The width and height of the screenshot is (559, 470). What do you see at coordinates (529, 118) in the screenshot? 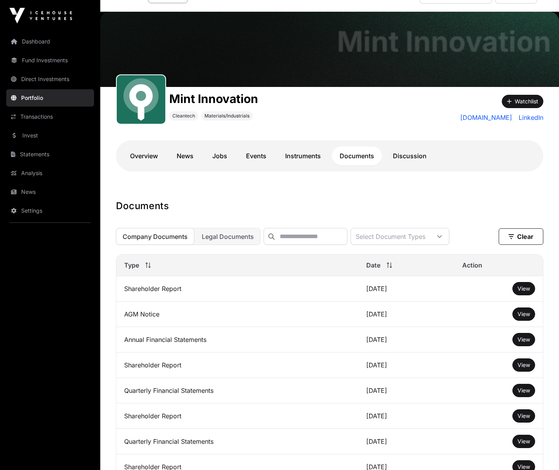
I see `a: LinkedIn` at bounding box center [529, 118].